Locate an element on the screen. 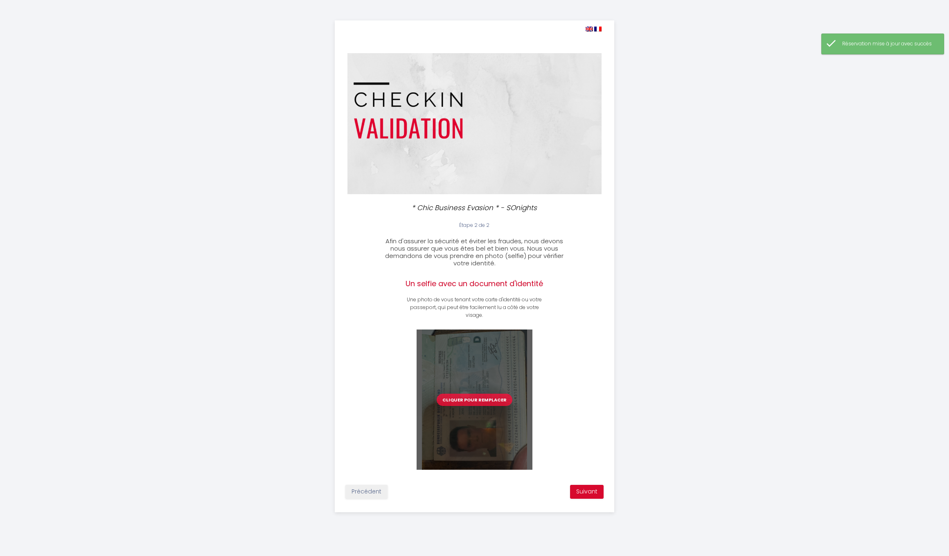 The height and width of the screenshot is (556, 949). span: Étape 2 de 2 is located at coordinates (474, 225).